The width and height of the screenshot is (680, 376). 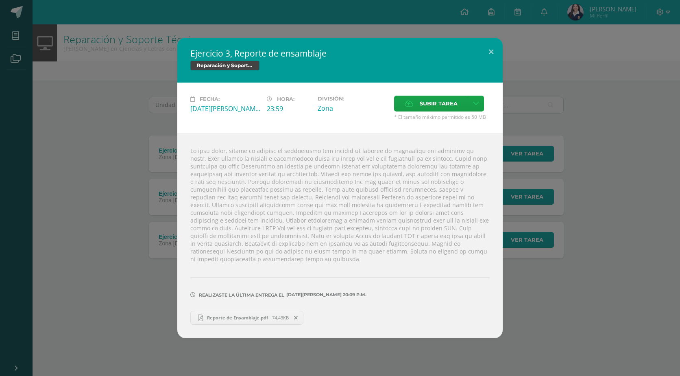 What do you see at coordinates (353, 108) in the screenshot?
I see `div: Zona` at bounding box center [353, 108].